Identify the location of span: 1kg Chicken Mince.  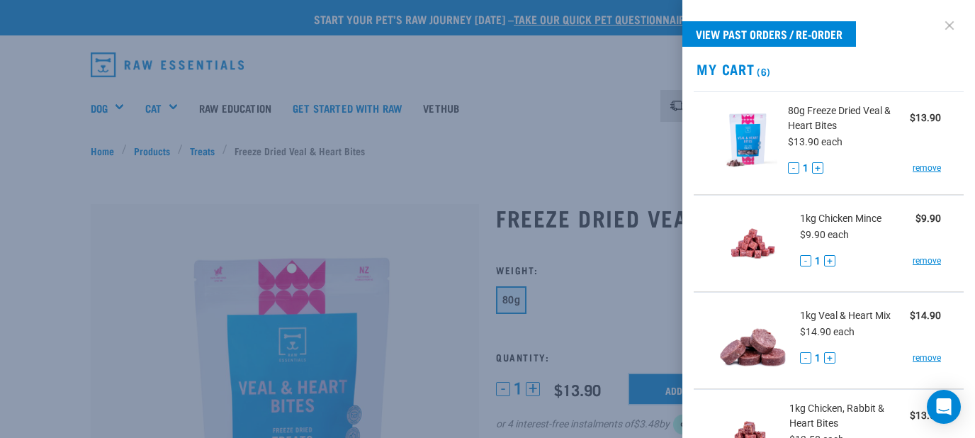
(841, 218).